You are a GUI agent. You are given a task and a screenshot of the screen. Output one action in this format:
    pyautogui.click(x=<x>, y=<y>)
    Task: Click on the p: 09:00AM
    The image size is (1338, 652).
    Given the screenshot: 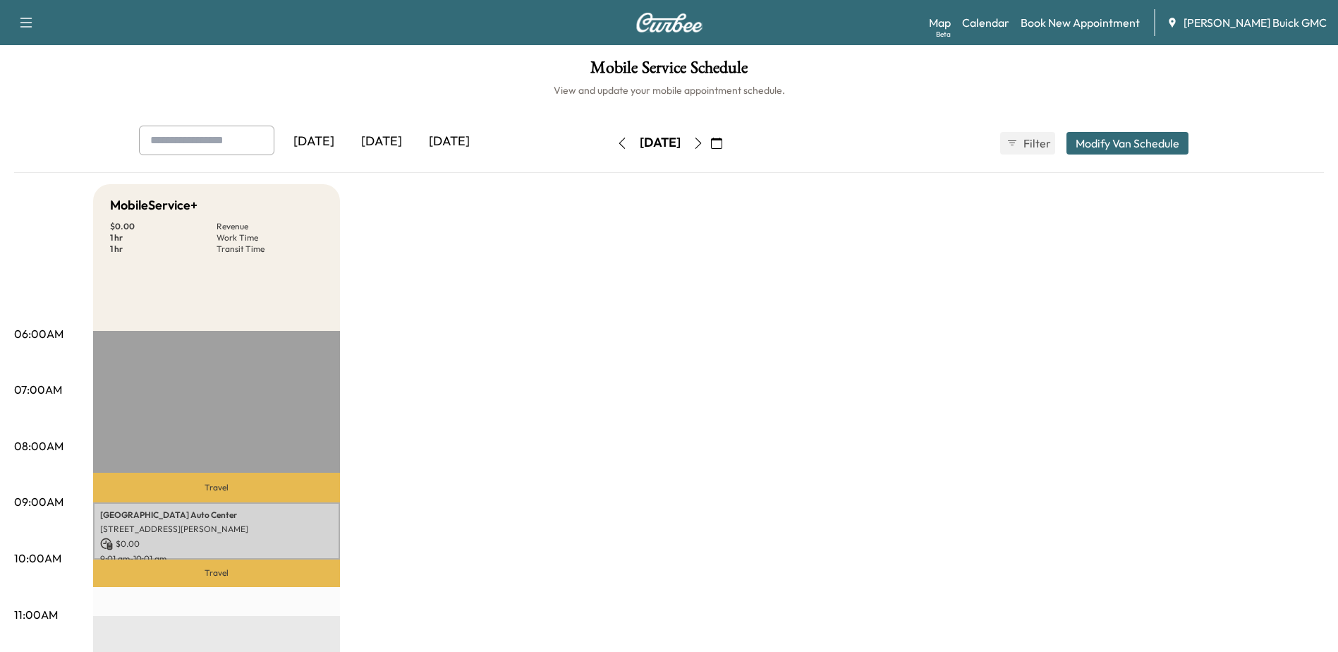 What is the action you would take?
    pyautogui.click(x=39, y=501)
    